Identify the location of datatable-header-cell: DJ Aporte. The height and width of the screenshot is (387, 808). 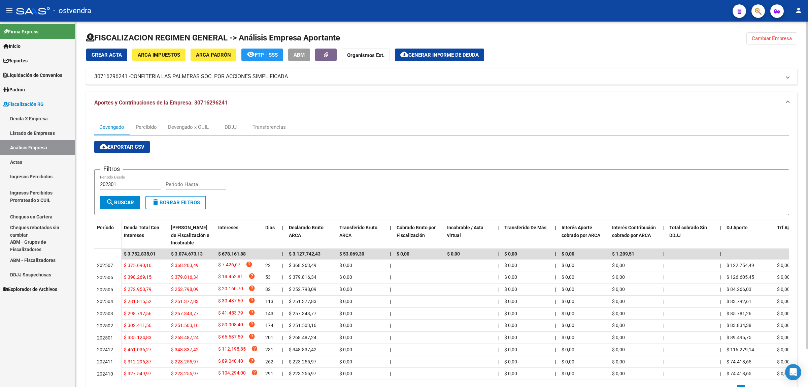
(749, 235).